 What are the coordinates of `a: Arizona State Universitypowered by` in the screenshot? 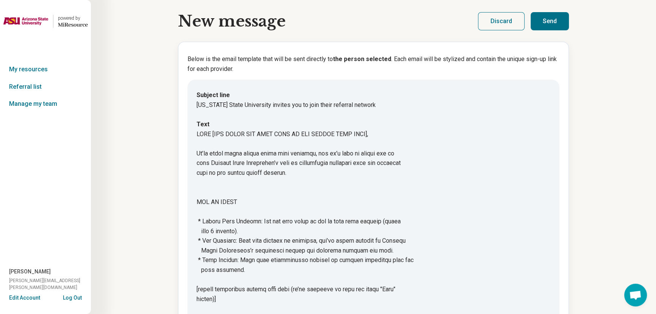 It's located at (45, 21).